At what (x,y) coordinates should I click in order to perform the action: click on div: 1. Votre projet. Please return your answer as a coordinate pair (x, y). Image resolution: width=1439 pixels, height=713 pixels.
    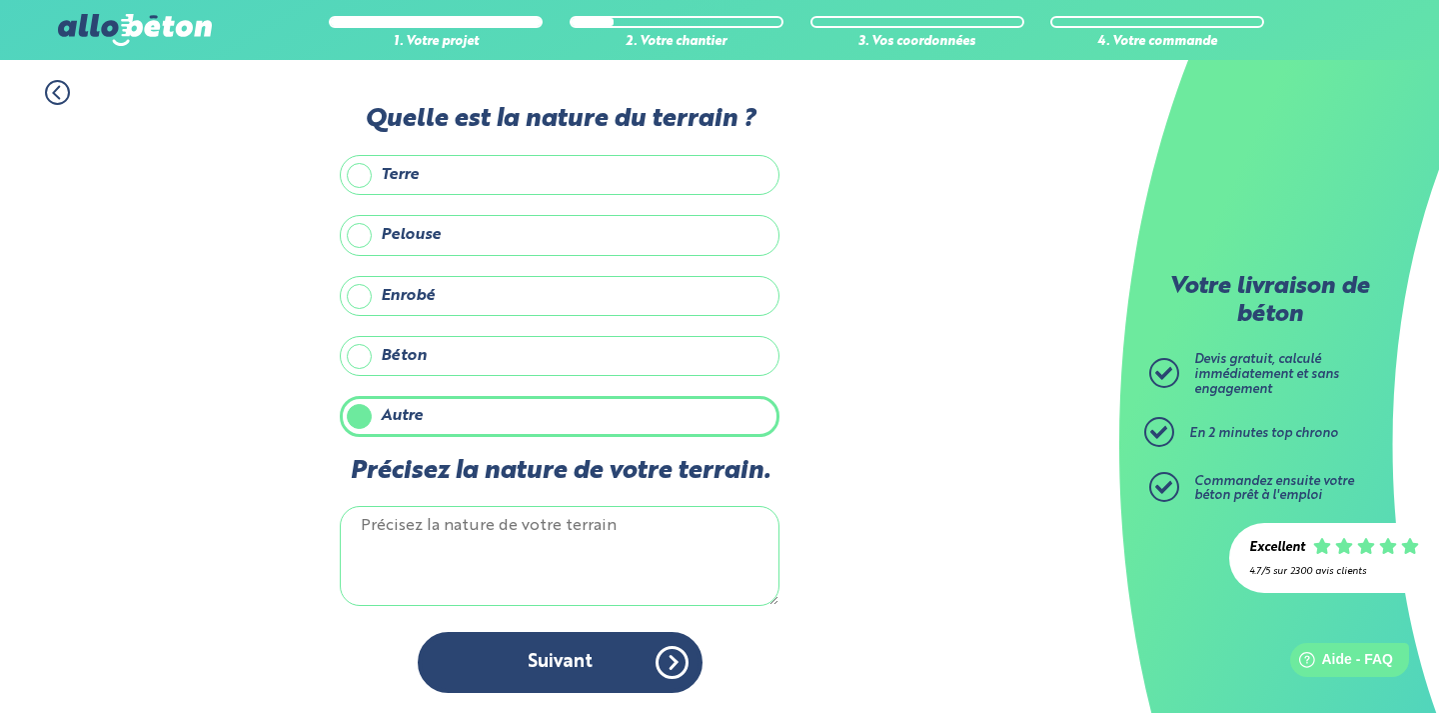
    Looking at the image, I should click on (436, 42).